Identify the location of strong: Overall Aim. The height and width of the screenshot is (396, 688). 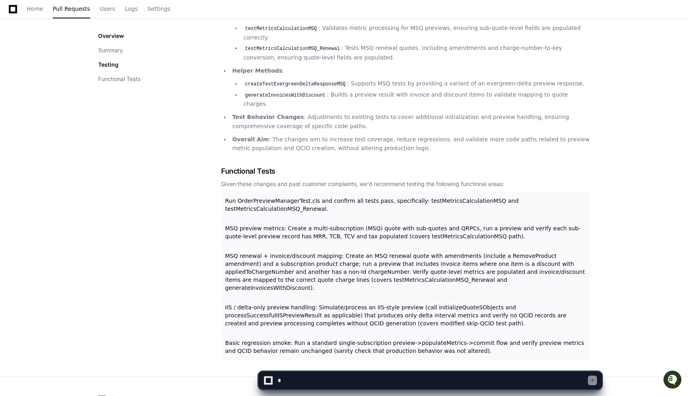
(251, 139).